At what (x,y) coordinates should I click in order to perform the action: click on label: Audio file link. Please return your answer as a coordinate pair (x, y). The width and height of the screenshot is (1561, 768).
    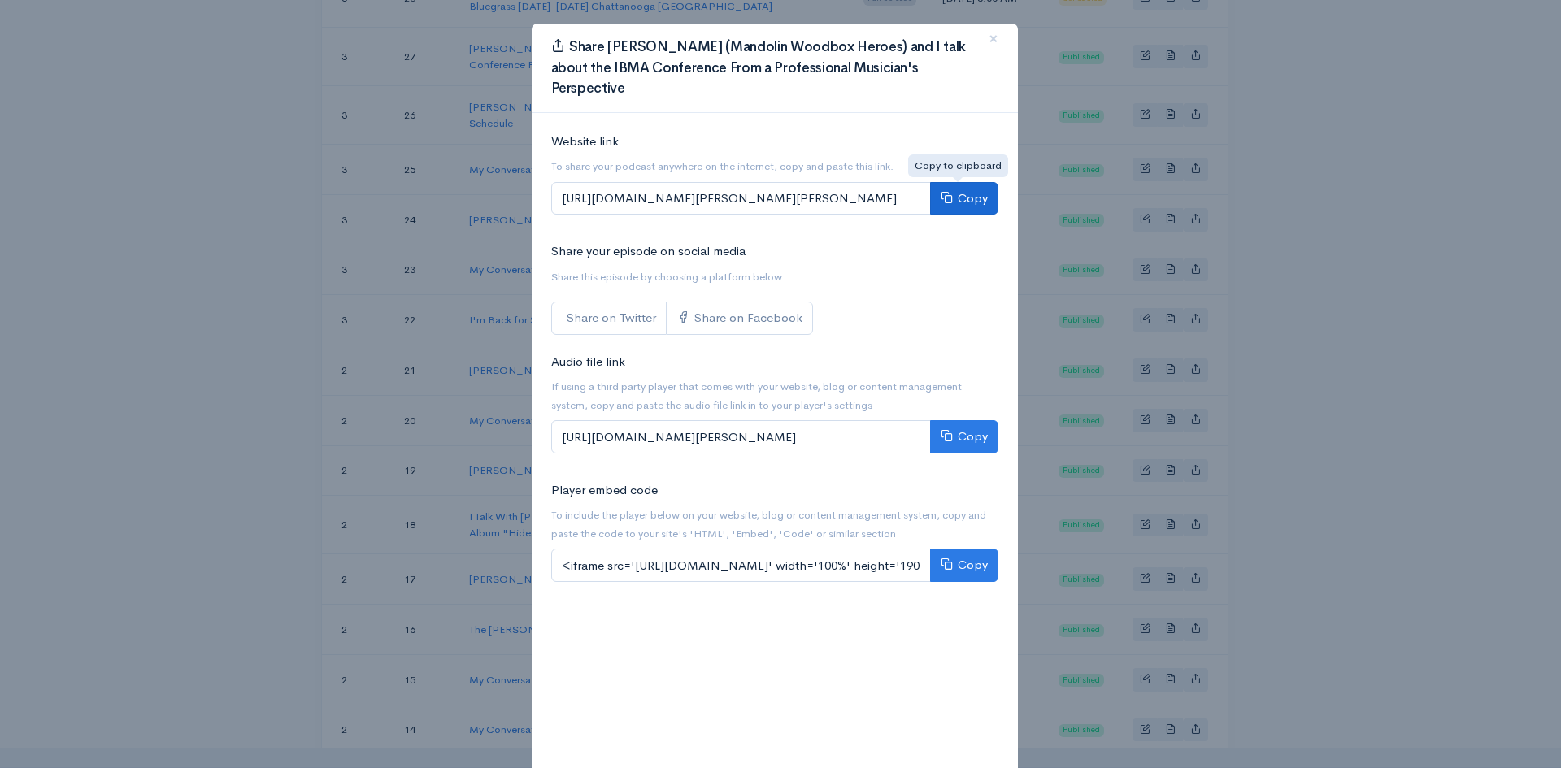
    Looking at the image, I should click on (588, 362).